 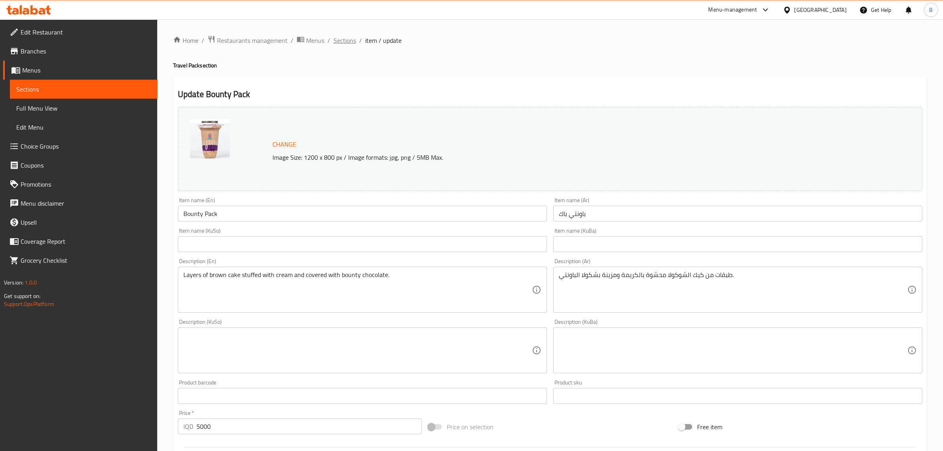 What do you see at coordinates (86, 260) in the screenshot?
I see `span: Grocery Checklist` at bounding box center [86, 260].